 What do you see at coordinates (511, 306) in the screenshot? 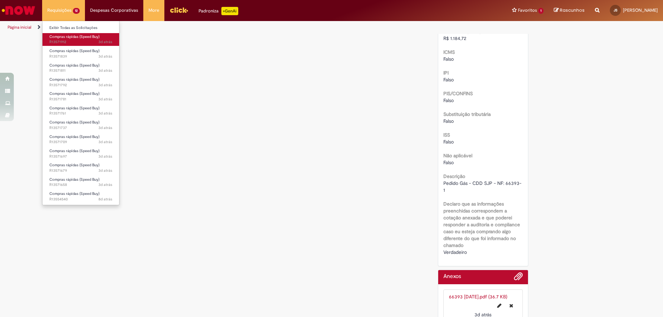
I see `button: Excluir 66393 01.05.2025.pdf` at bounding box center [511, 306].